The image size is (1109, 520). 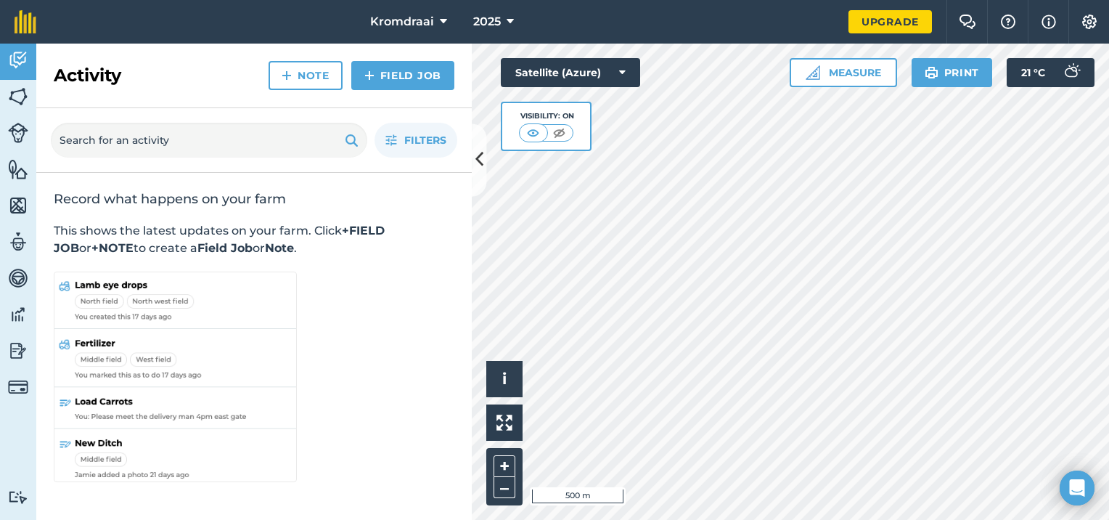 What do you see at coordinates (890, 22) in the screenshot?
I see `a: Upgrade` at bounding box center [890, 22].